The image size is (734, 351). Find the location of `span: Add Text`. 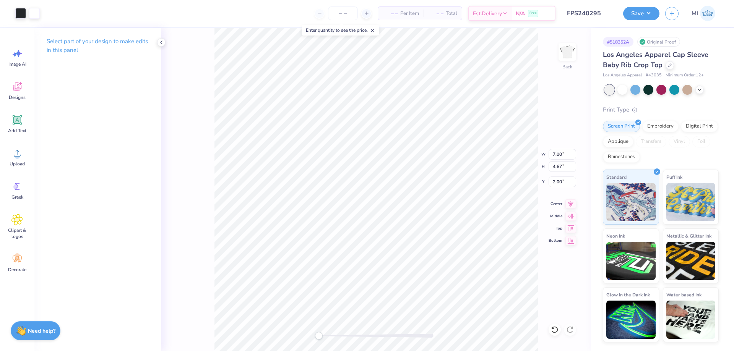

span: Add Text is located at coordinates (17, 131).